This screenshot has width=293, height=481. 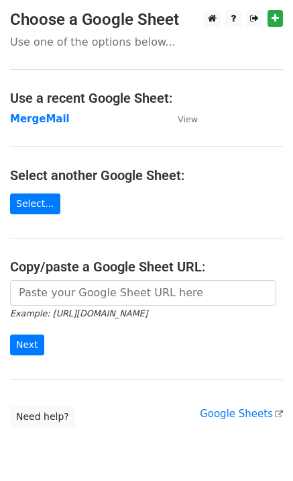 What do you see at coordinates (146, 98) in the screenshot?
I see `h4: Use a recent Google Sheet:` at bounding box center [146, 98].